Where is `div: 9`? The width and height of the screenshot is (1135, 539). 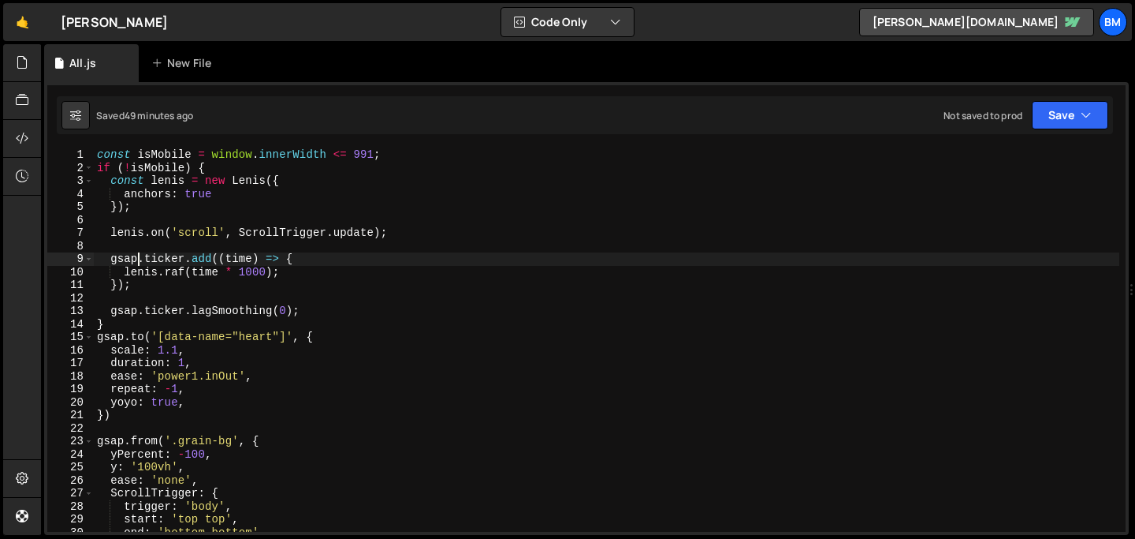 div: 9 is located at coordinates (70, 259).